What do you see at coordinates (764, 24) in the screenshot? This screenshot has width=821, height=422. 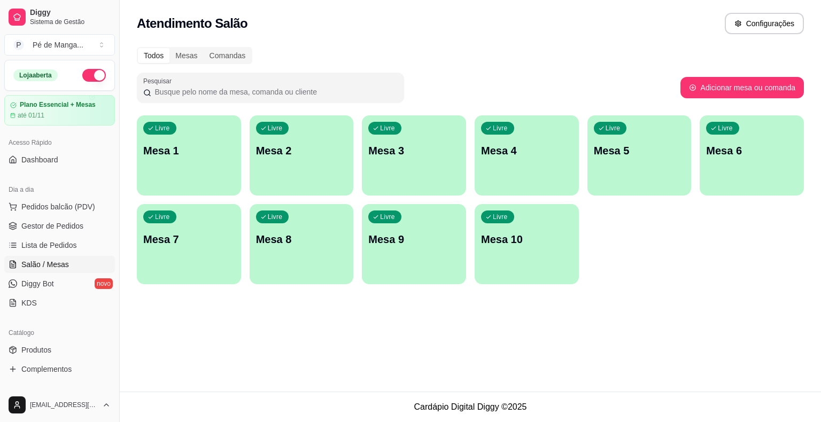 I see `button: Configurações` at bounding box center [764, 24].